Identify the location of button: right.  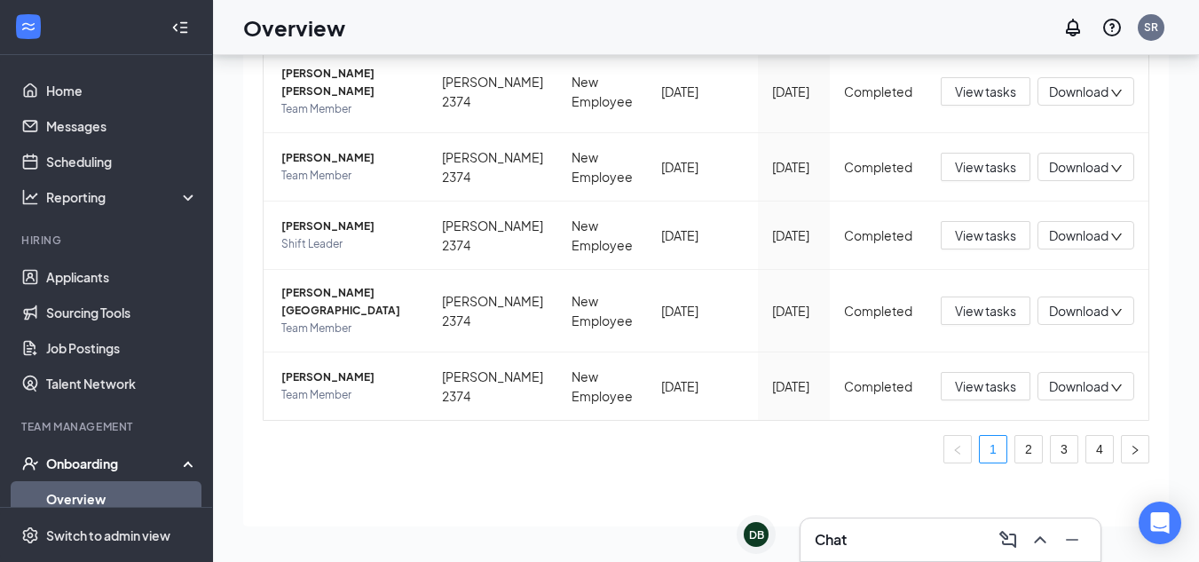
(1135, 449).